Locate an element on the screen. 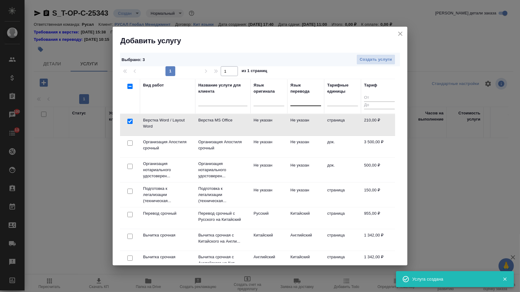  button: Создать услуги is located at coordinates (376, 60).